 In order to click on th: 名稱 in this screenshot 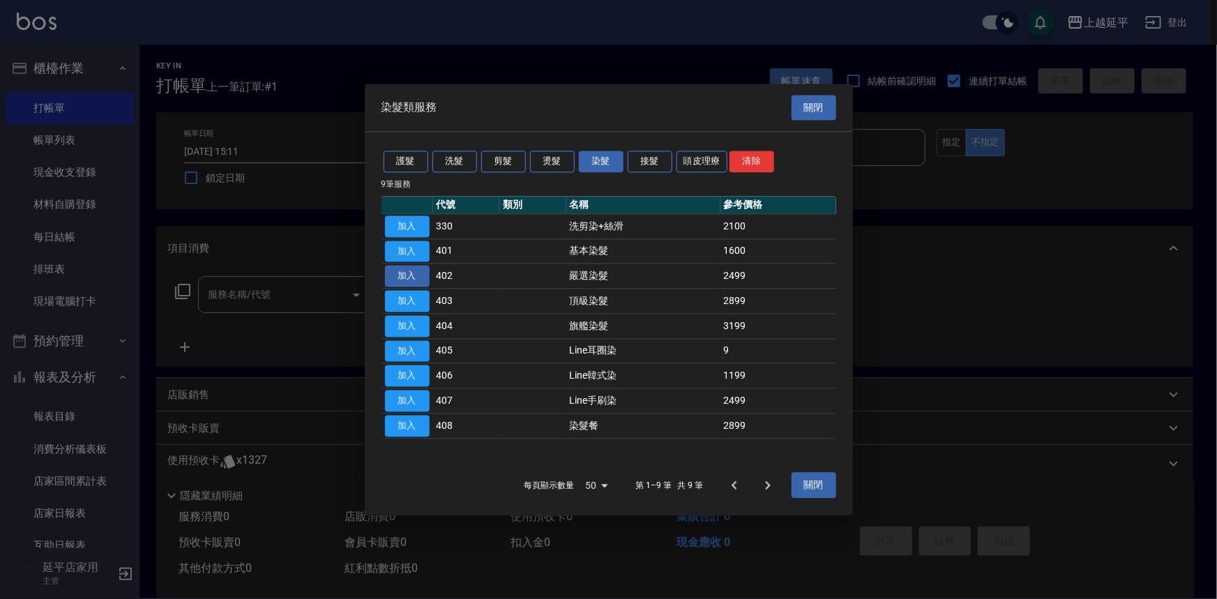, I will do `click(643, 205)`.